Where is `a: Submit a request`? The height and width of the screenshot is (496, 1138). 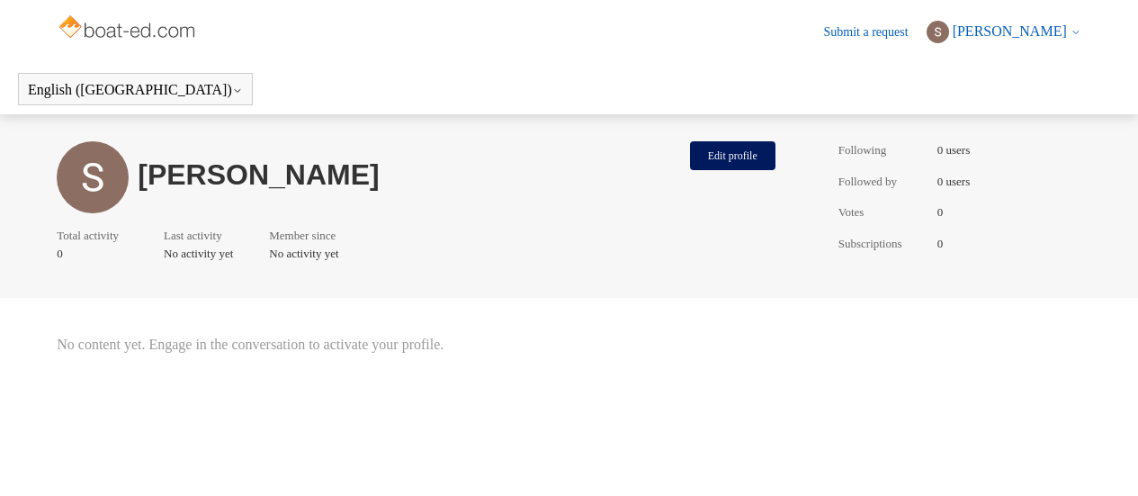 a: Submit a request is located at coordinates (875, 31).